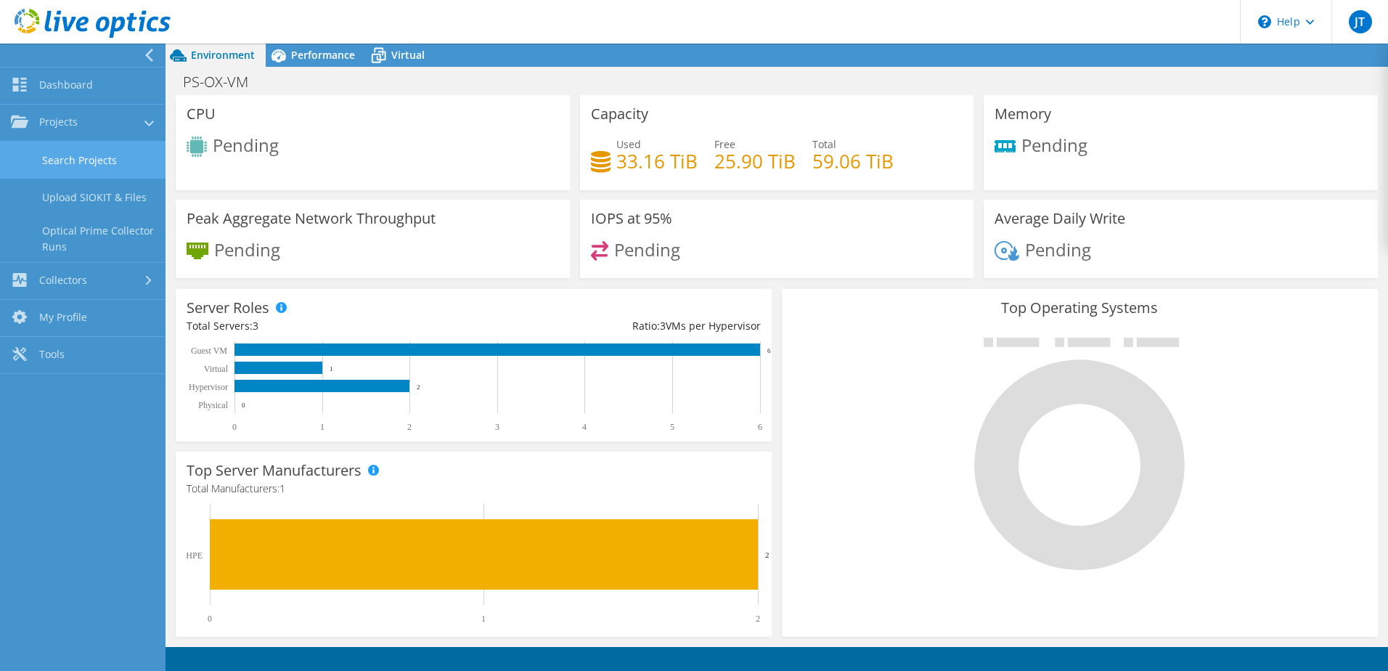 The width and height of the screenshot is (1388, 671). What do you see at coordinates (585, 427) in the screenshot?
I see `text: 4` at bounding box center [585, 427].